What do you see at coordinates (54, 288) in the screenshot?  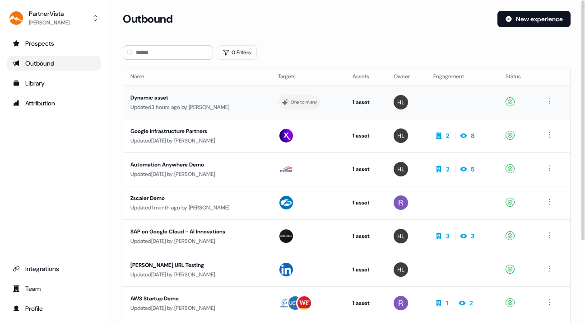 I see `div: Team` at bounding box center [54, 288].